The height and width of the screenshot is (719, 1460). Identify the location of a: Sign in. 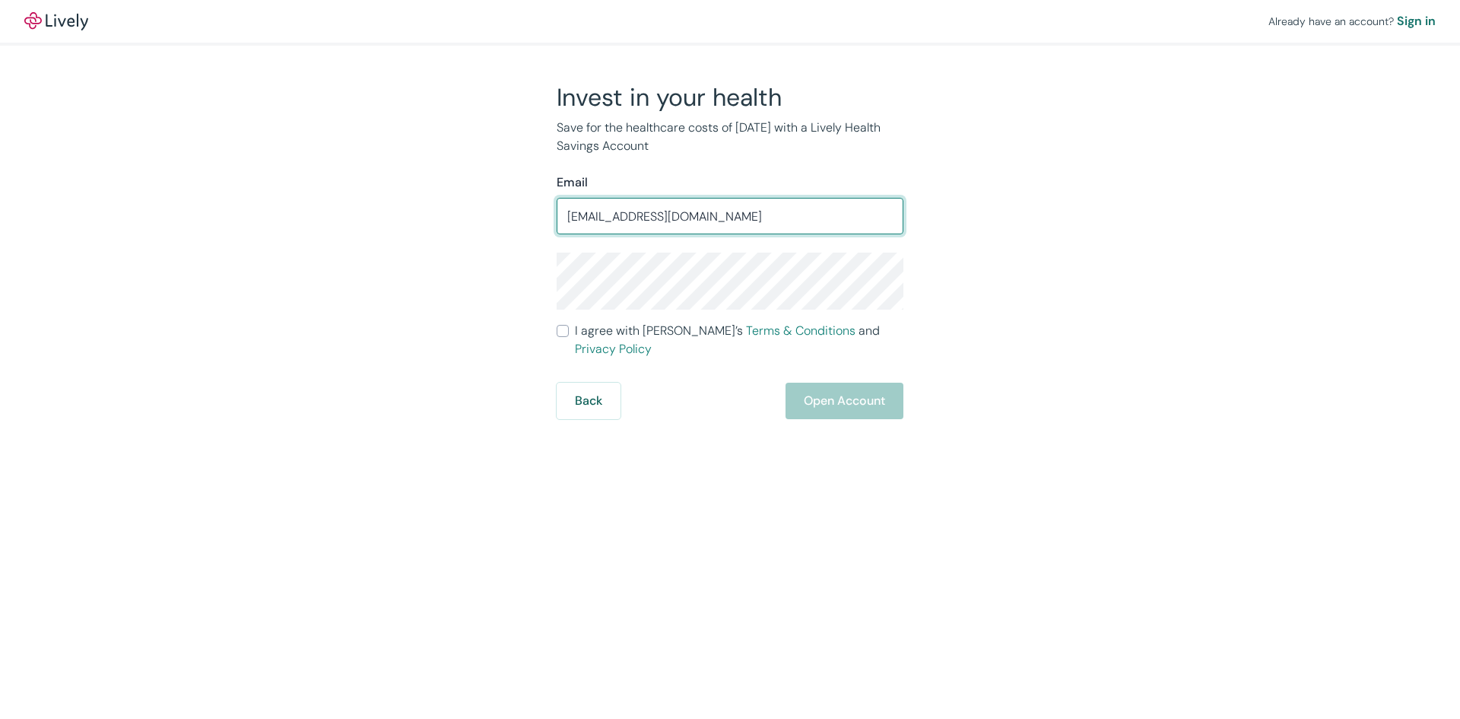
(1416, 21).